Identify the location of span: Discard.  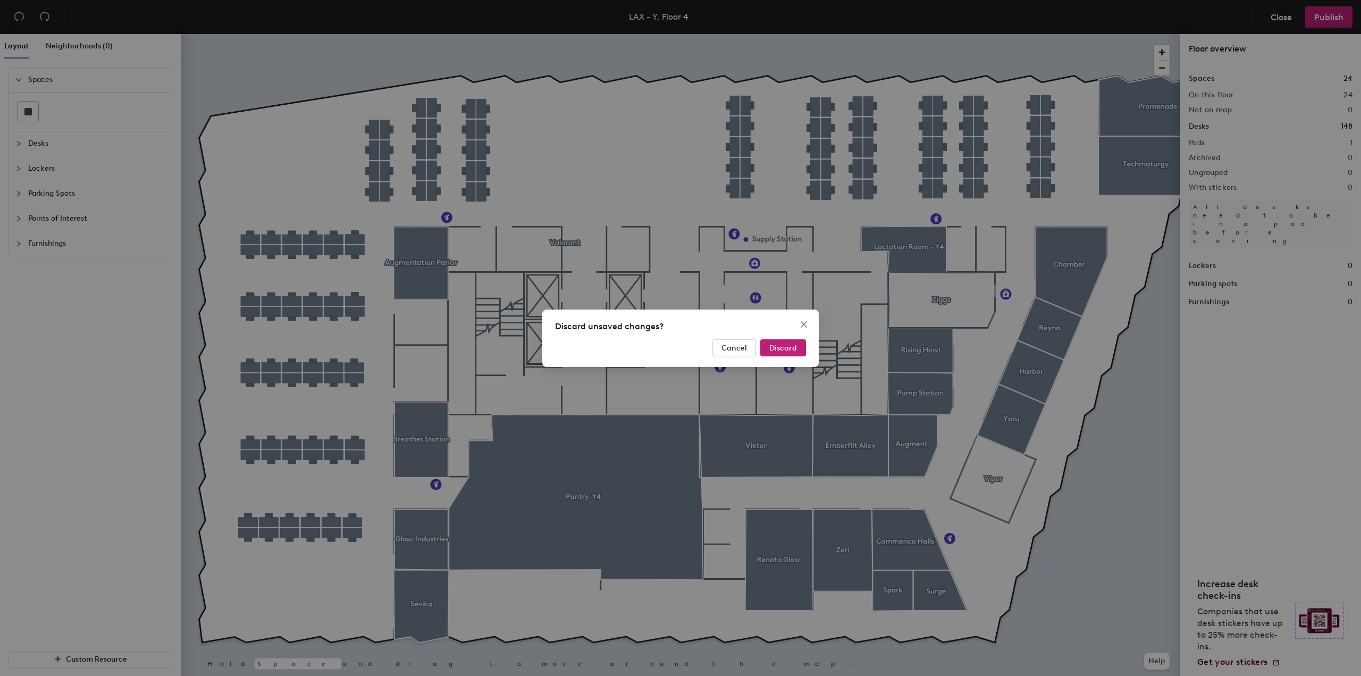
(783, 347).